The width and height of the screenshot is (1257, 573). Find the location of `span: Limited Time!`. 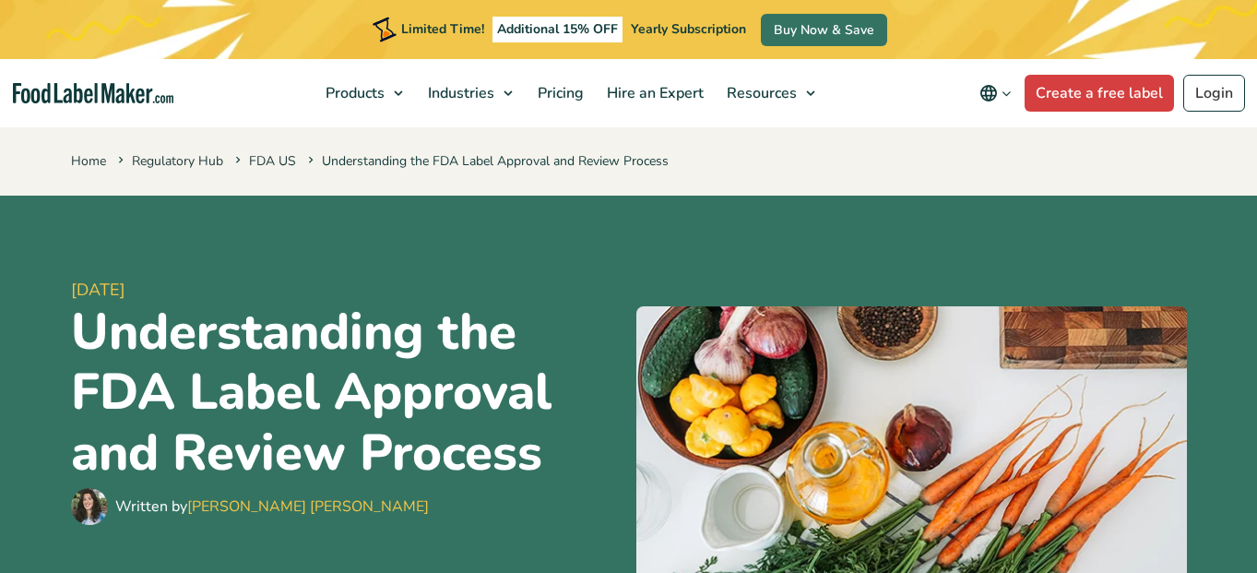

span: Limited Time! is located at coordinates (443, 29).